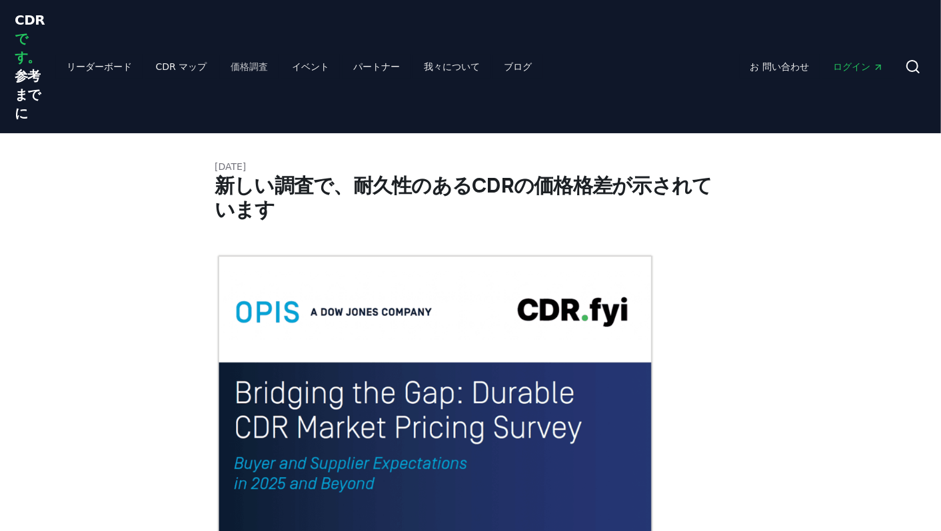  I want to click on a: リーダーボード, so click(99, 67).